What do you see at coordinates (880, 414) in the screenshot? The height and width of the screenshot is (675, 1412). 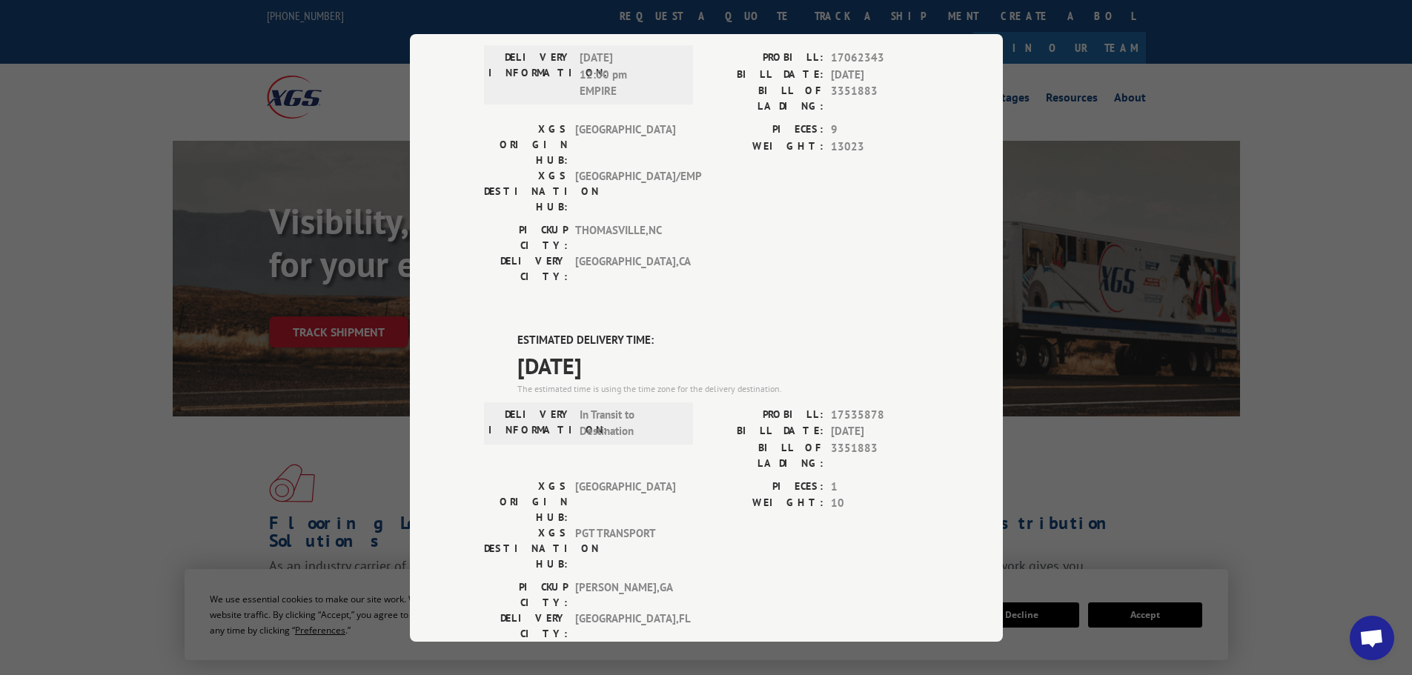 I see `span: 17535878` at bounding box center [880, 414].